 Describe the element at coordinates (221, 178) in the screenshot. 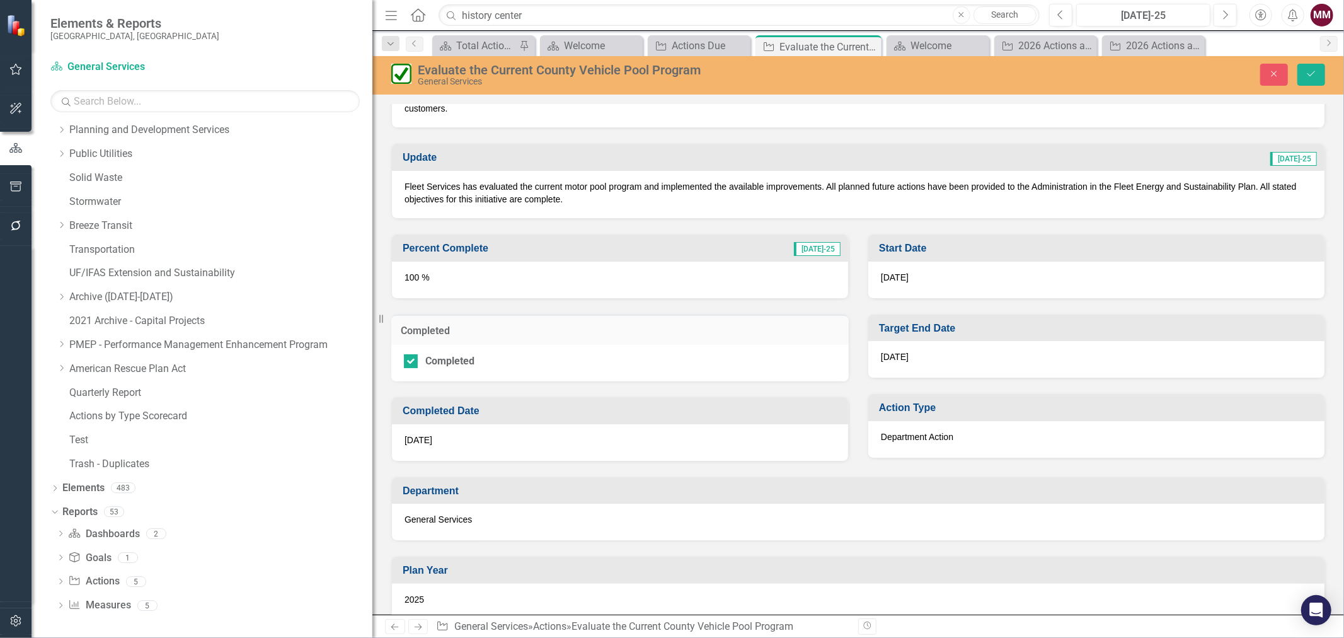

I see `a: Solid Waste` at that location.